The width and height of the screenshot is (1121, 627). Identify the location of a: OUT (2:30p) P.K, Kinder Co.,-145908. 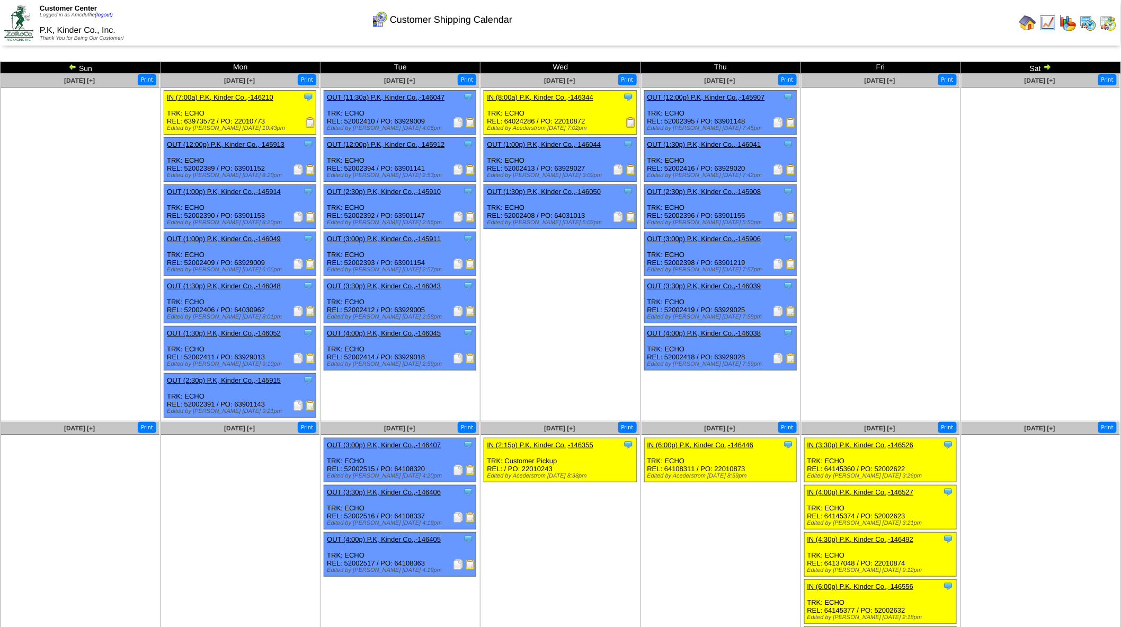
(704, 191).